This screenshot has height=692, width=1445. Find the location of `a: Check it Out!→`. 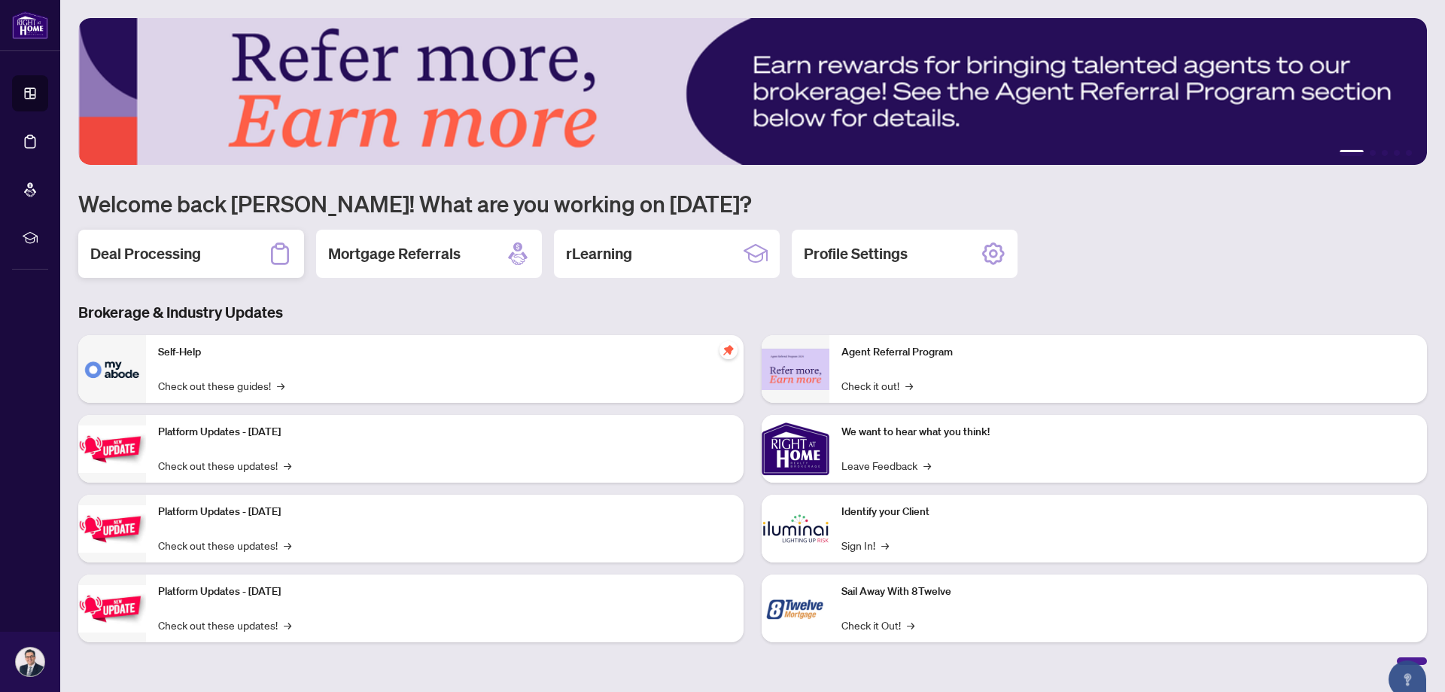

a: Check it Out!→ is located at coordinates (878, 625).